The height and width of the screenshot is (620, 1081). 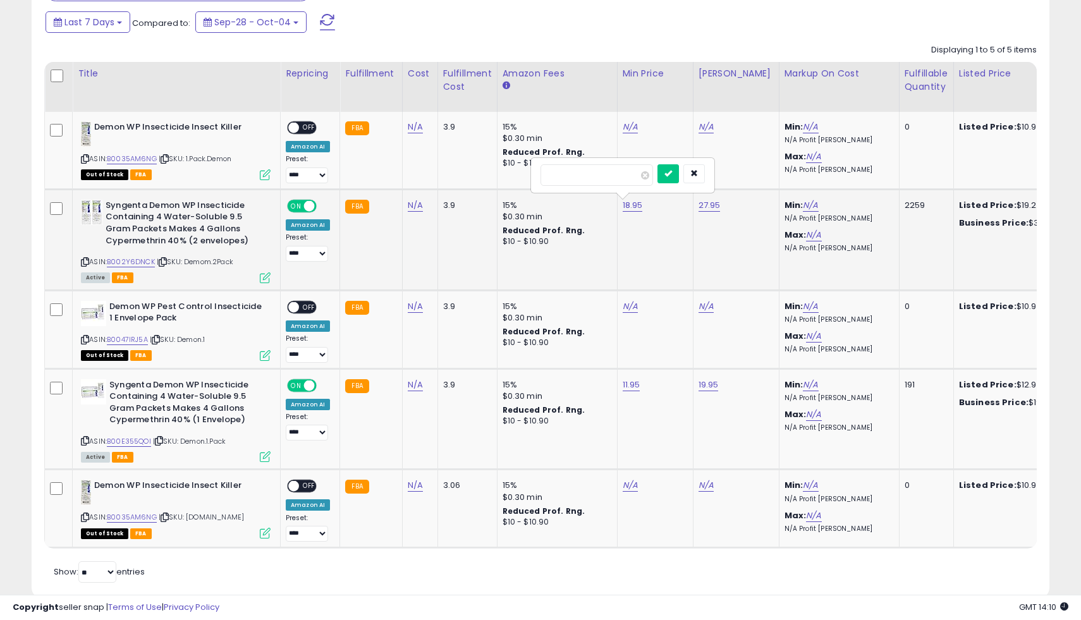 What do you see at coordinates (924, 385) in the screenshot?
I see `div: 191` at bounding box center [924, 385].